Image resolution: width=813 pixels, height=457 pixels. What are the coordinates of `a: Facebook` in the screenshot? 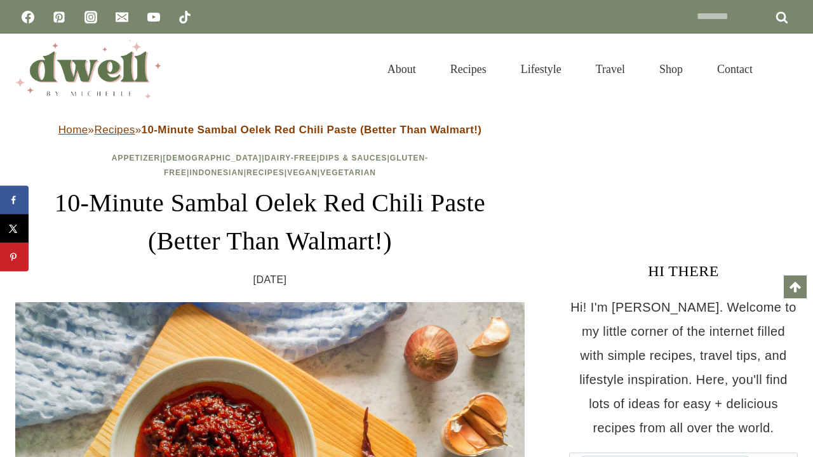 It's located at (28, 17).